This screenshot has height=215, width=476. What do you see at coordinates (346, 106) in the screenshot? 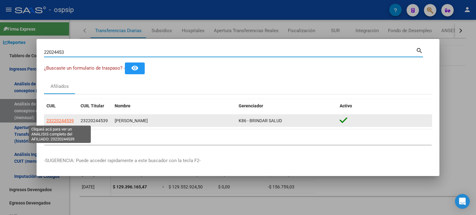
I see `span: Activo` at bounding box center [346, 106].